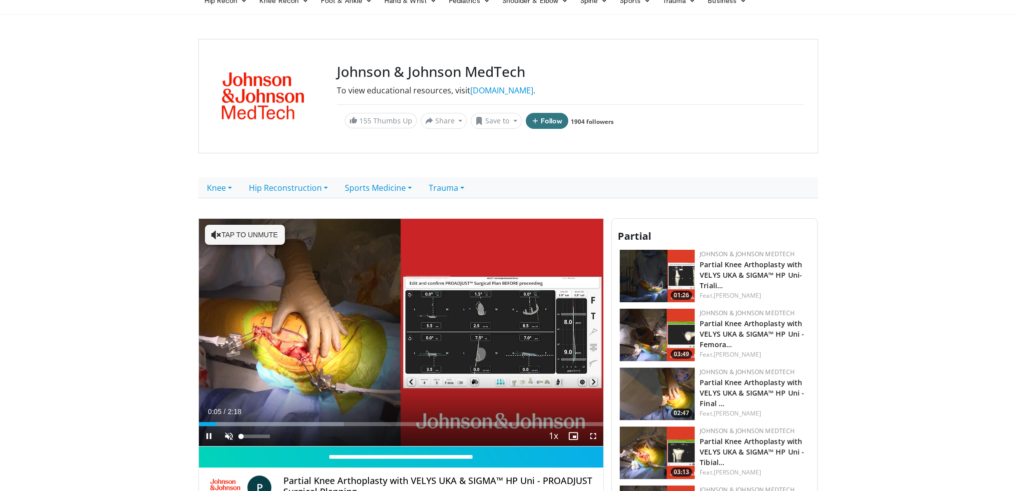  What do you see at coordinates (234, 412) in the screenshot?
I see `span: 2:18` at bounding box center [234, 412].